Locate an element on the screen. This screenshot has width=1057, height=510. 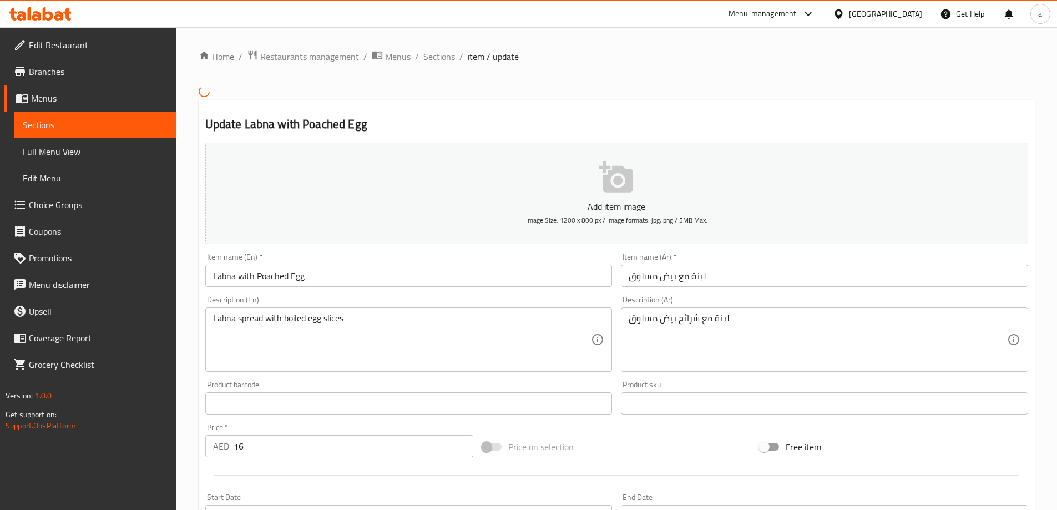
a: Grocery Checklist is located at coordinates (90, 365).